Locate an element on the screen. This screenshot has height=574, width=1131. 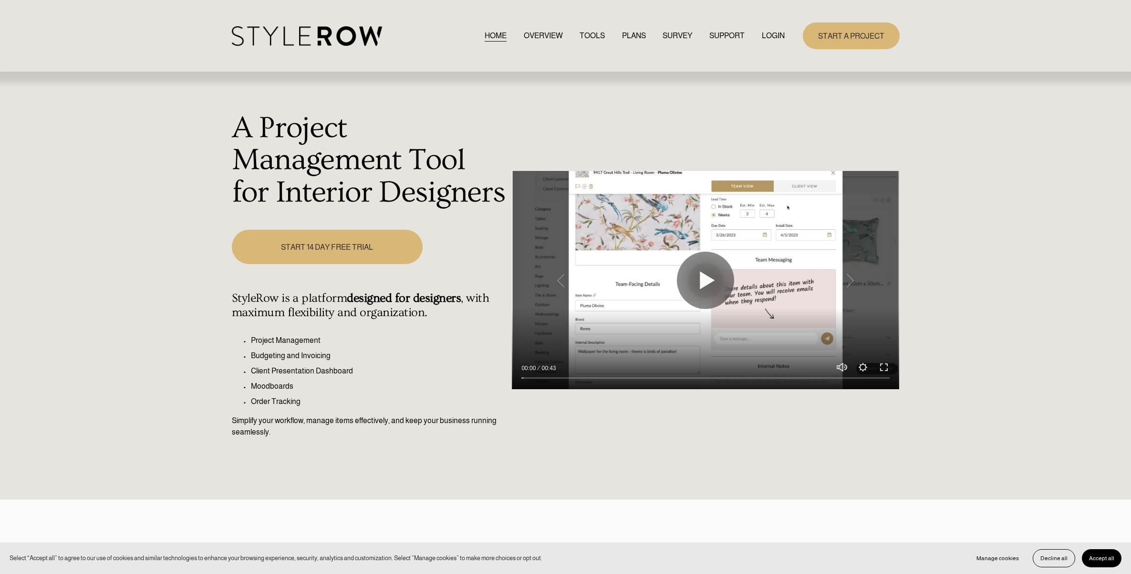
div: Duration is located at coordinates (548, 368).